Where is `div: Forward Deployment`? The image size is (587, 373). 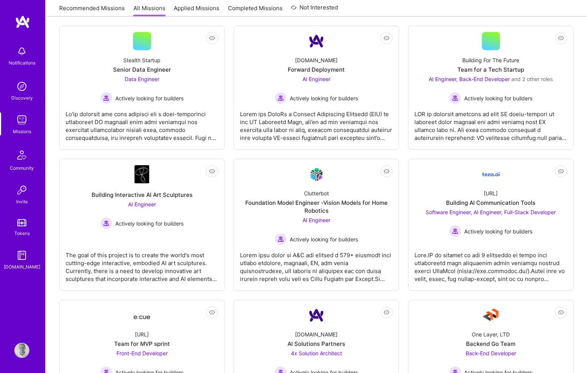
div: Forward Deployment is located at coordinates (316, 69).